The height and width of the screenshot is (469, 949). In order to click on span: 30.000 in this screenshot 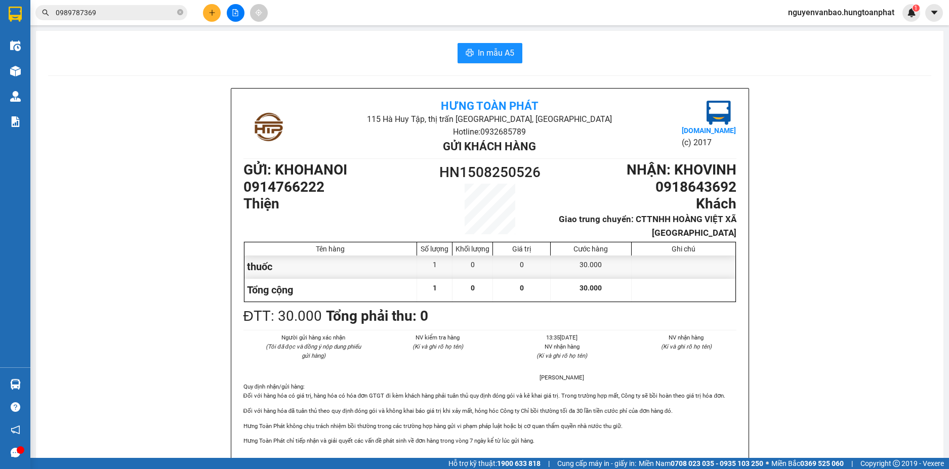, I will do `click(591, 288)`.